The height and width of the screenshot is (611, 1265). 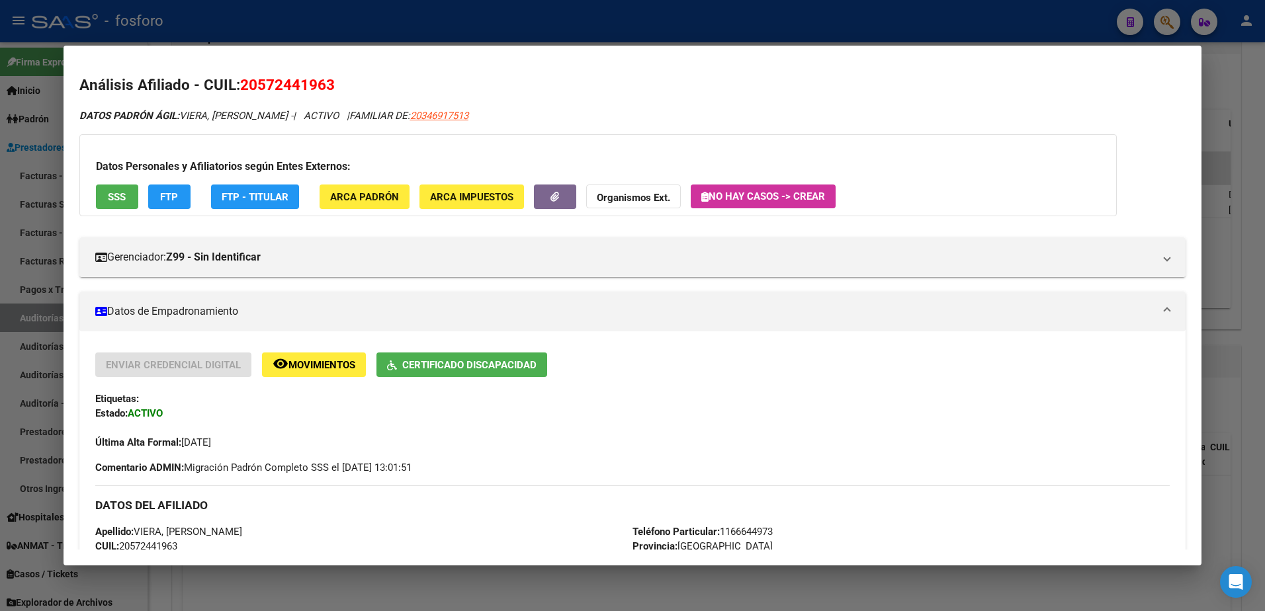 What do you see at coordinates (322, 365) in the screenshot?
I see `span: Movimientos` at bounding box center [322, 365].